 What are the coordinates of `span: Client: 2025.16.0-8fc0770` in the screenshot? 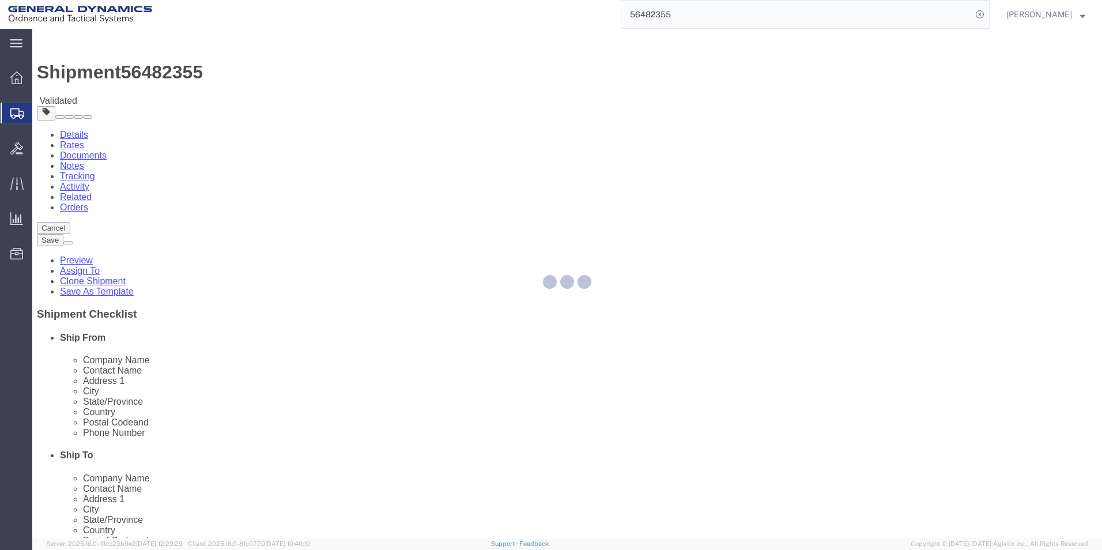 It's located at (249, 543).